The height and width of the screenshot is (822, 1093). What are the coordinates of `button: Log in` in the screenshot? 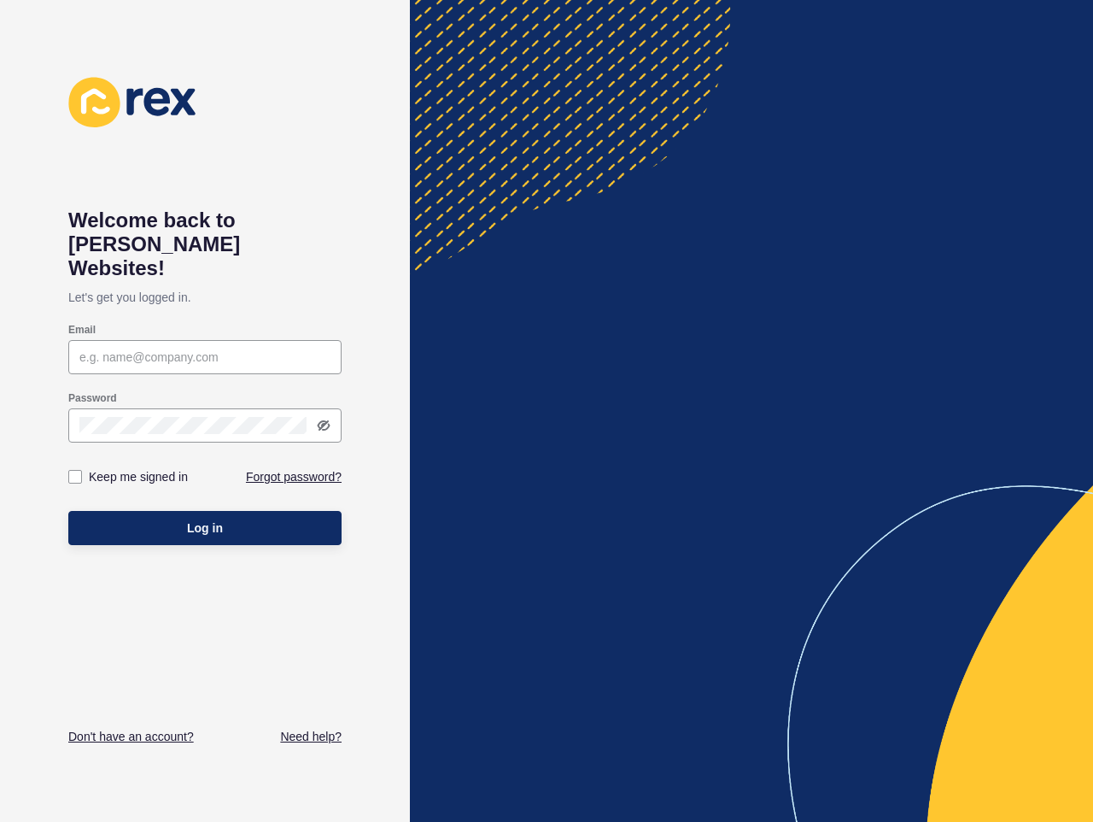 It's located at (205, 528).